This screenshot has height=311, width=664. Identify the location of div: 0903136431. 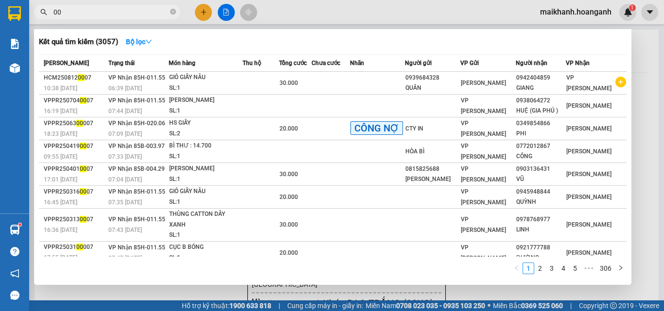
(540, 169).